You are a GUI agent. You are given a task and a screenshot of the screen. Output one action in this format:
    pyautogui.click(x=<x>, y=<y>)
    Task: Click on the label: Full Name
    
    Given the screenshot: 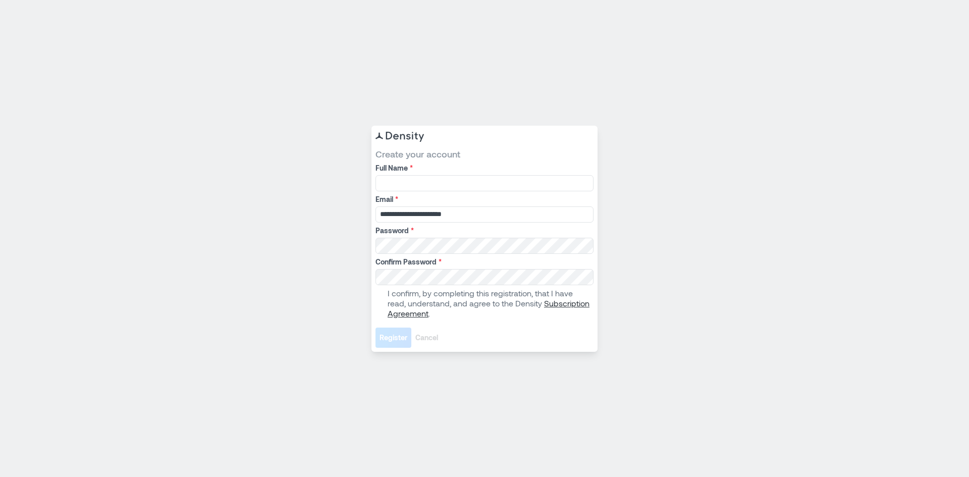 What is the action you would take?
    pyautogui.click(x=484, y=168)
    